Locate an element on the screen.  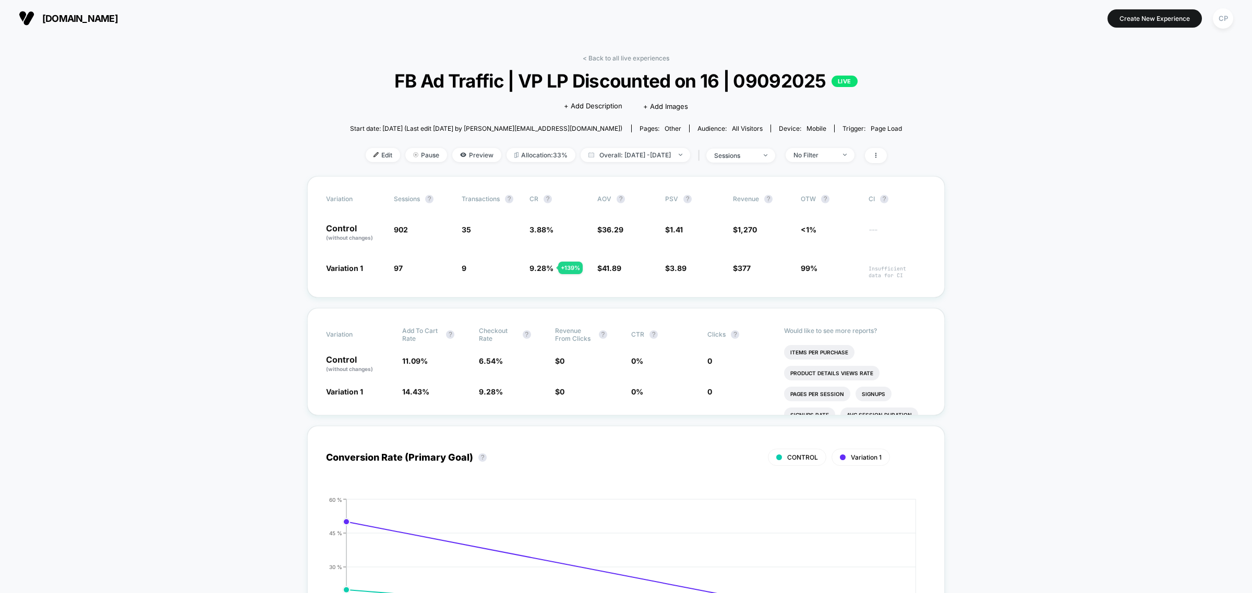
p: LIVE is located at coordinates (844, 81).